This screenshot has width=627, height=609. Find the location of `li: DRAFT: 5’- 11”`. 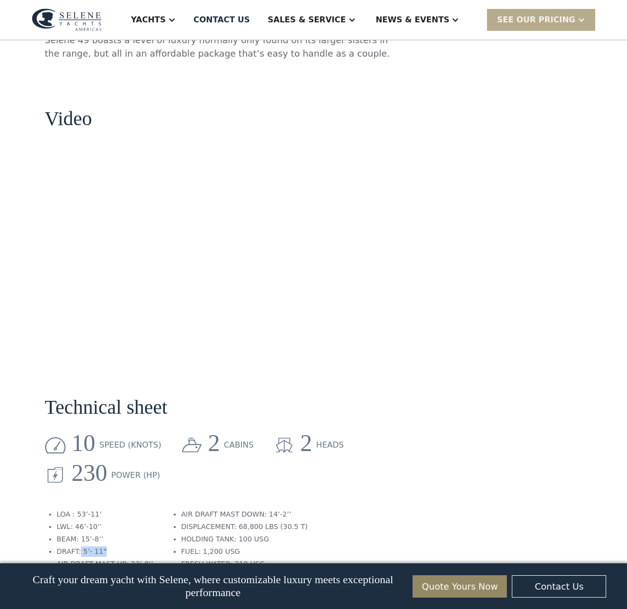

li: DRAFT: 5’- 11” is located at coordinates (105, 551).